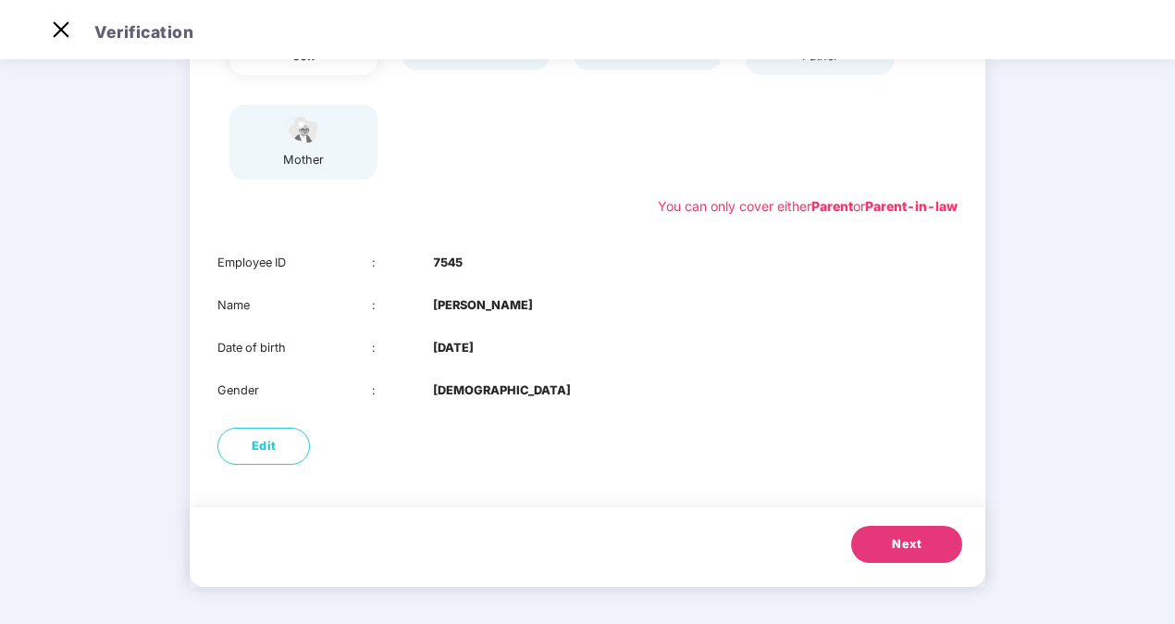 This screenshot has height=624, width=1175. Describe the element at coordinates (294, 263) in the screenshot. I see `div: Employee ID` at that location.